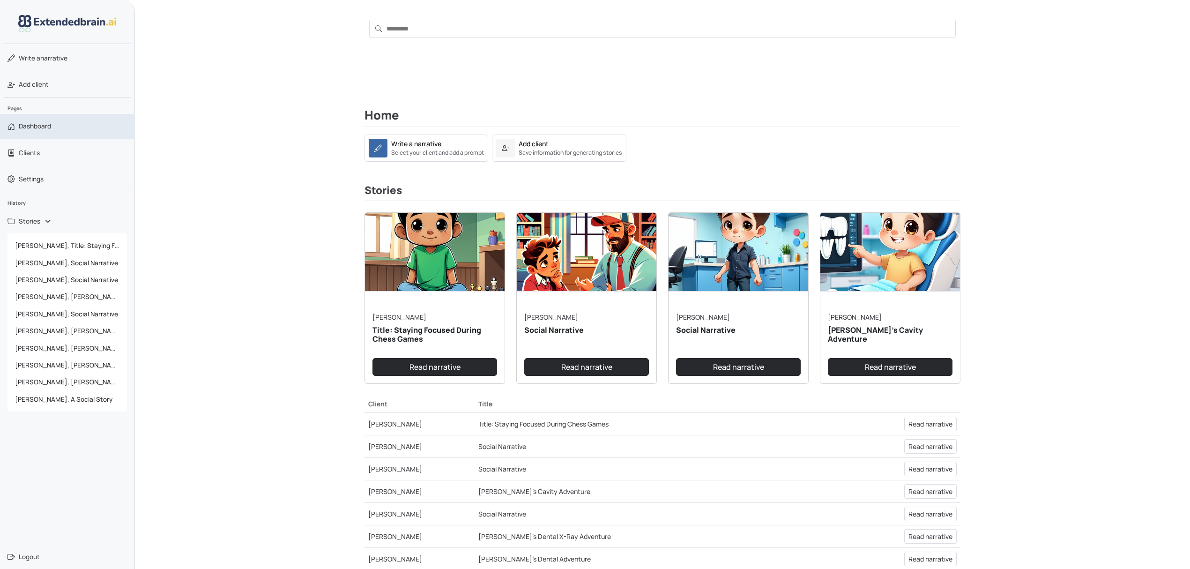  Describe the element at coordinates (67, 23) in the screenshot. I see `img: logo` at that location.